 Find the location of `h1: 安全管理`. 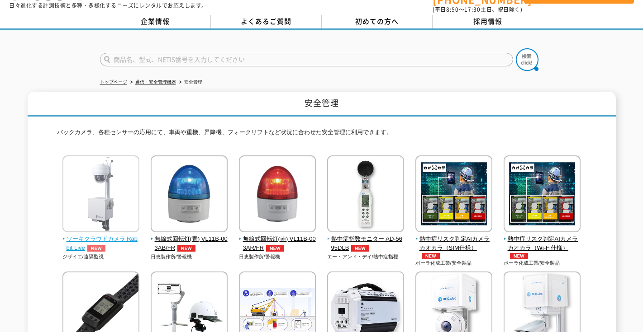

h1: 安全管理 is located at coordinates (322, 104).